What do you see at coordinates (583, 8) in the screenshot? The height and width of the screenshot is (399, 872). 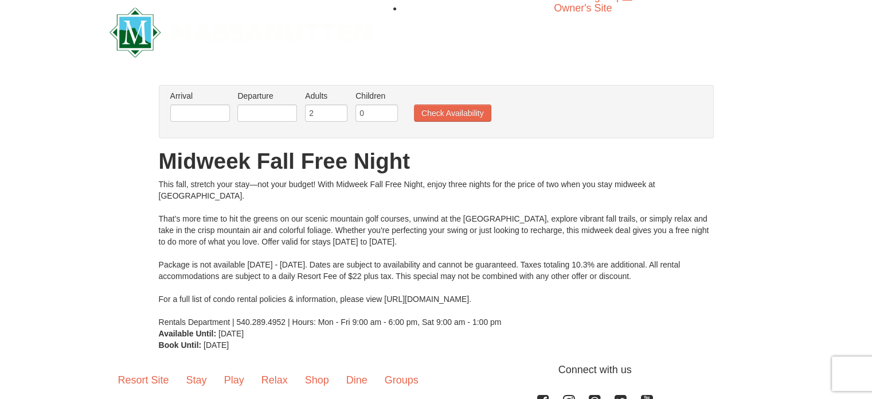 I see `a: Owner's Site` at bounding box center [583, 8].